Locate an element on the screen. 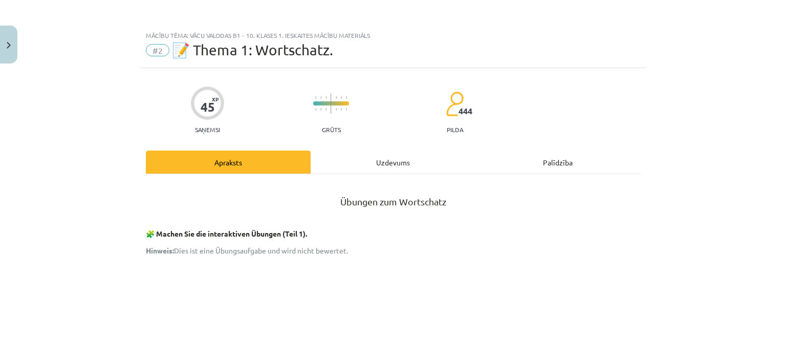  div: Palīdzība is located at coordinates (558, 162).